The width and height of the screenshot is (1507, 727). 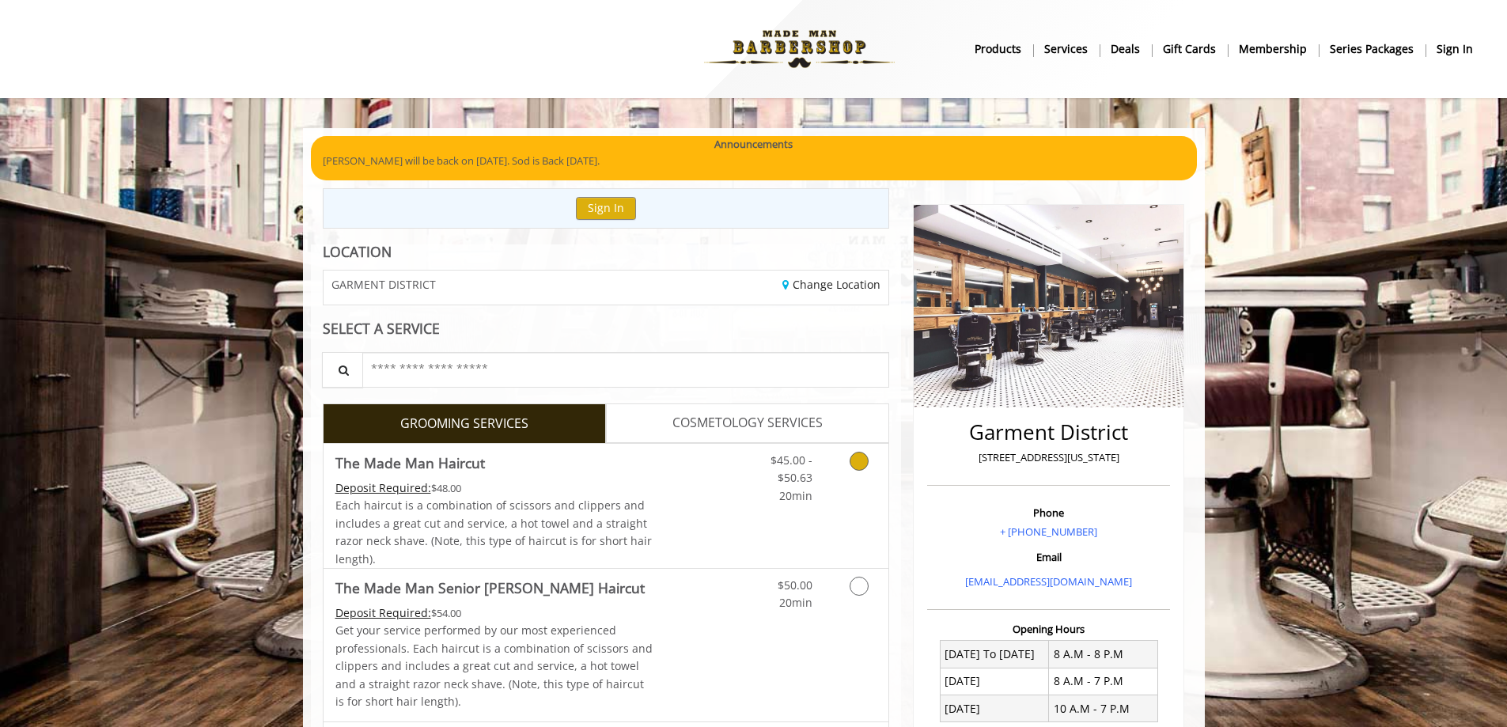 I want to click on div: $48.00, so click(x=494, y=488).